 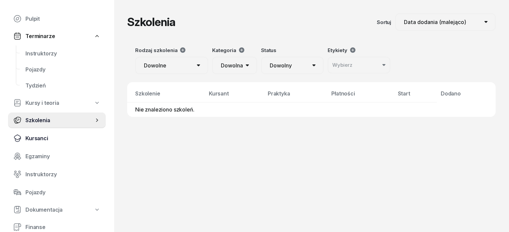 What do you see at coordinates (57, 138) in the screenshot?
I see `a: Kursanci` at bounding box center [57, 138].